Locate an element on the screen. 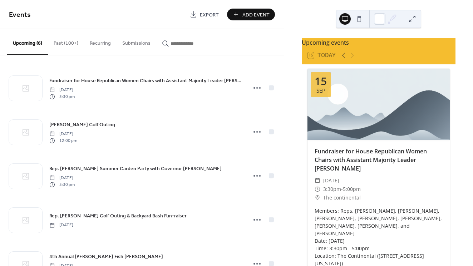  div: Sep is located at coordinates (320, 90).